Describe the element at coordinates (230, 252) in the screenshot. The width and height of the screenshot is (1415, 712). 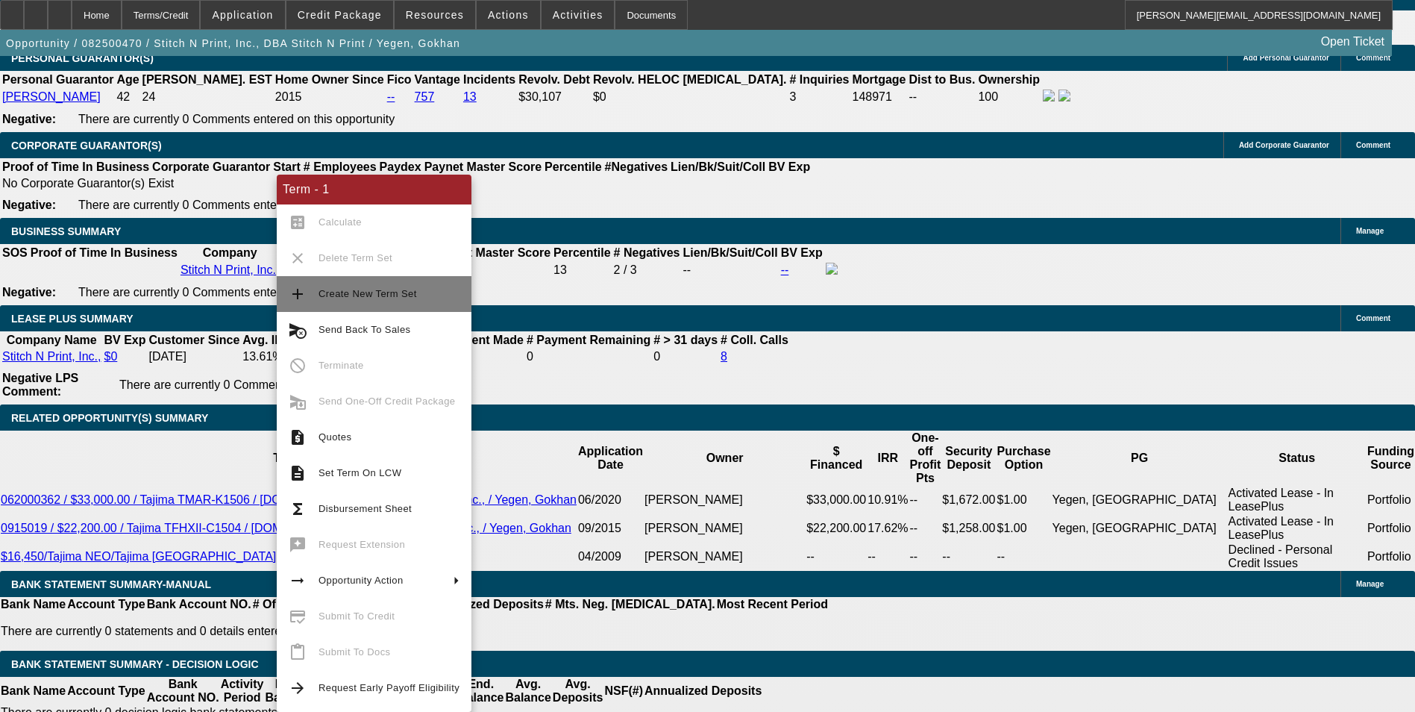
I see `b: Company` at that location.